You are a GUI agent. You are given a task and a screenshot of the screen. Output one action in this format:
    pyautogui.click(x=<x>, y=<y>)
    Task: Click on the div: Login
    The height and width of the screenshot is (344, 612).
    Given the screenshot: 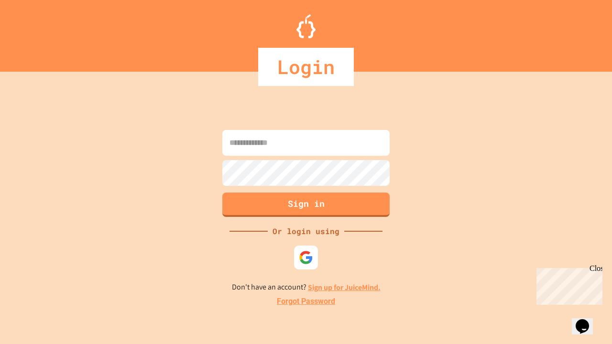 What is the action you would take?
    pyautogui.click(x=306, y=67)
    